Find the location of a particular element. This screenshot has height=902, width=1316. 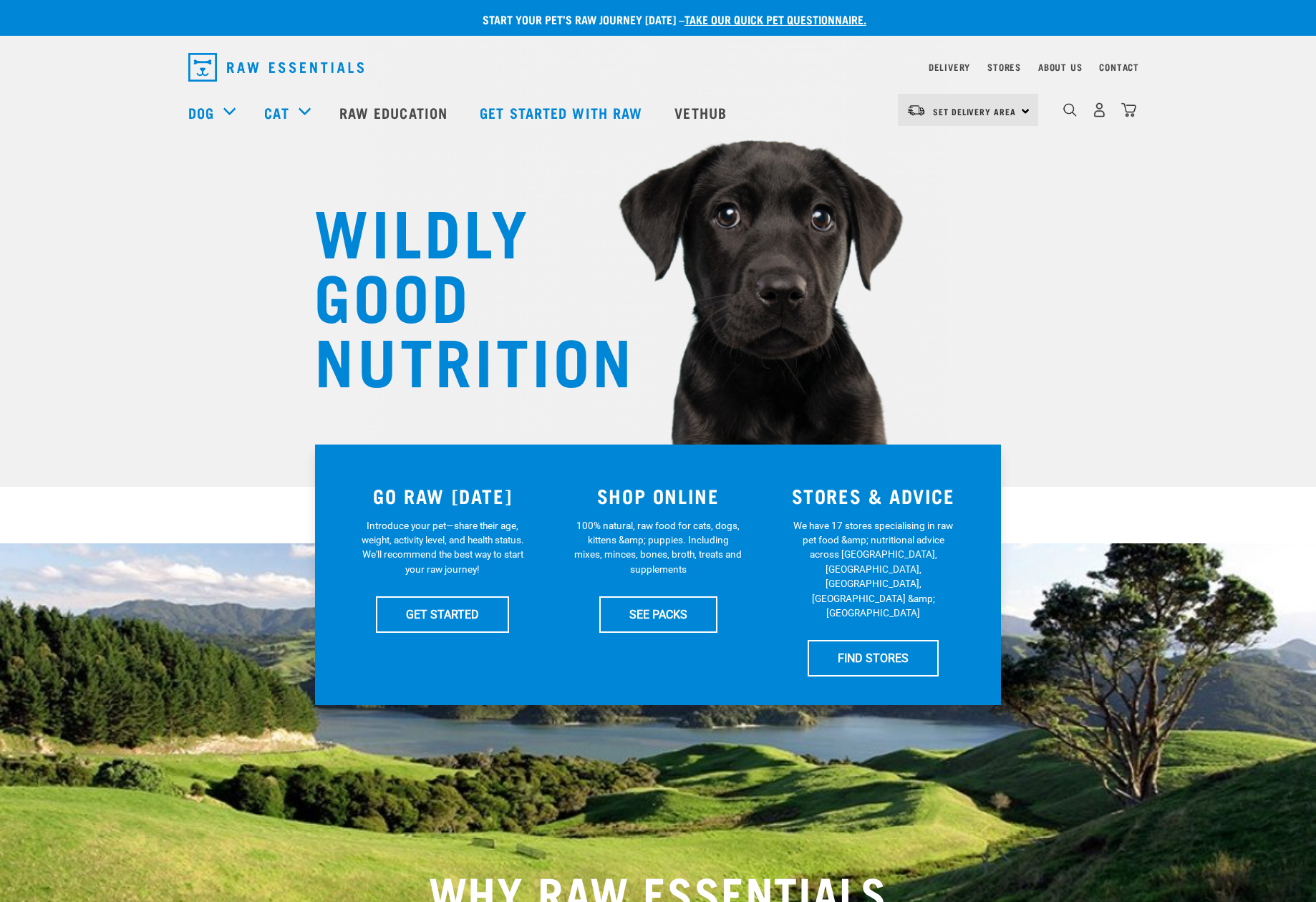

img: van-moving.png is located at coordinates (915, 110).